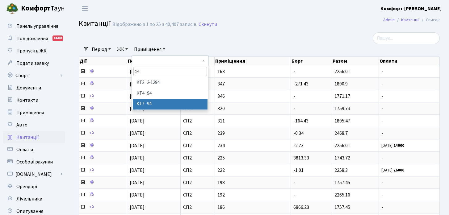 The image size is (449, 215). What do you see at coordinates (34, 26) in the screenshot?
I see `a: Панель управління` at bounding box center [34, 26].